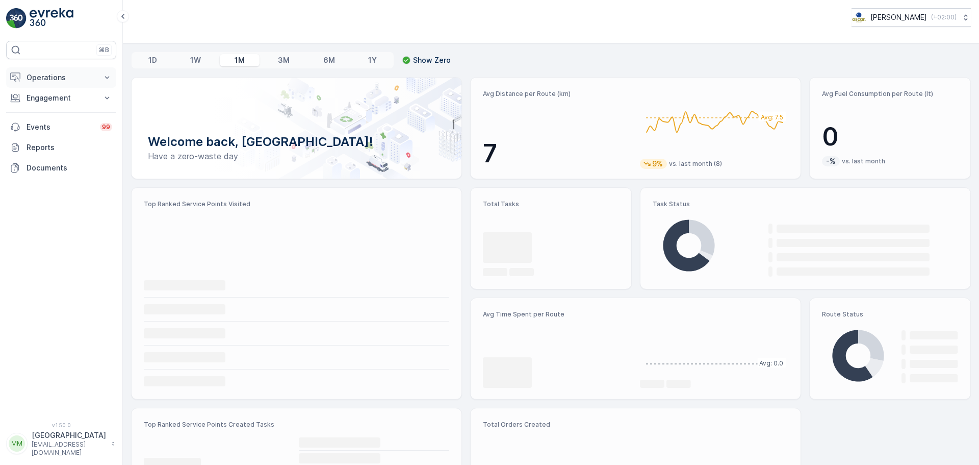  Describe the element at coordinates (557, 424) in the screenshot. I see `p: Total Orders Created` at that location.